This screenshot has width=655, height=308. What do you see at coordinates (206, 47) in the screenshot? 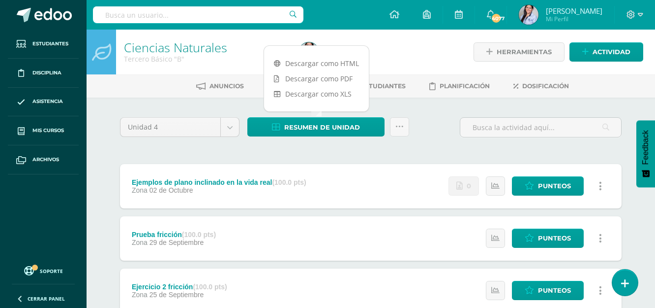
I see `h1: Ciencias Naturales` at bounding box center [206, 47].